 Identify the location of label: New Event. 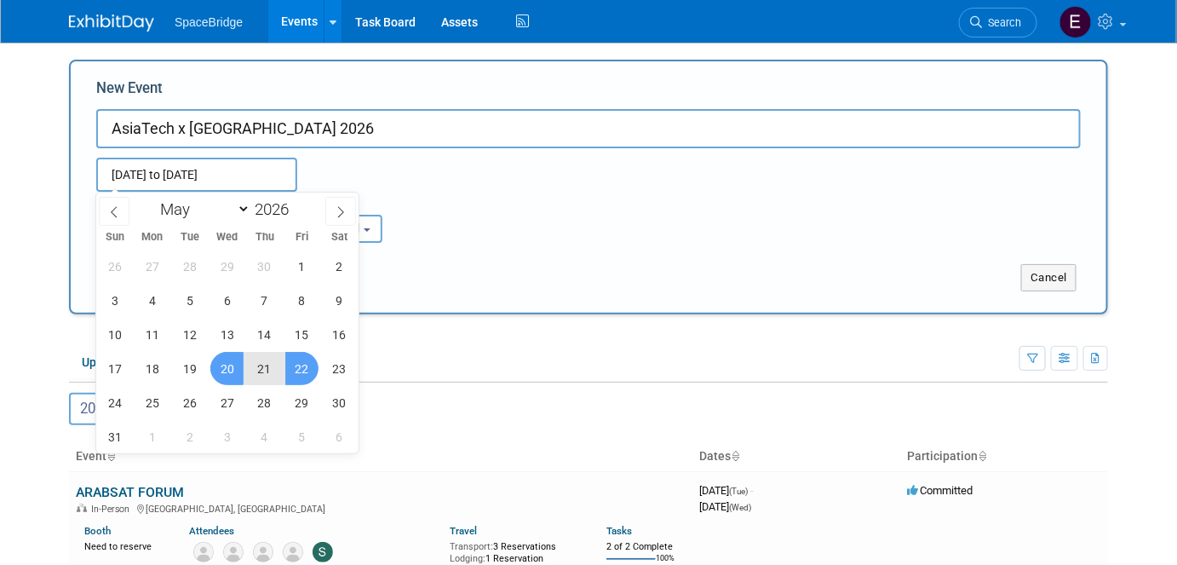
(129, 91).